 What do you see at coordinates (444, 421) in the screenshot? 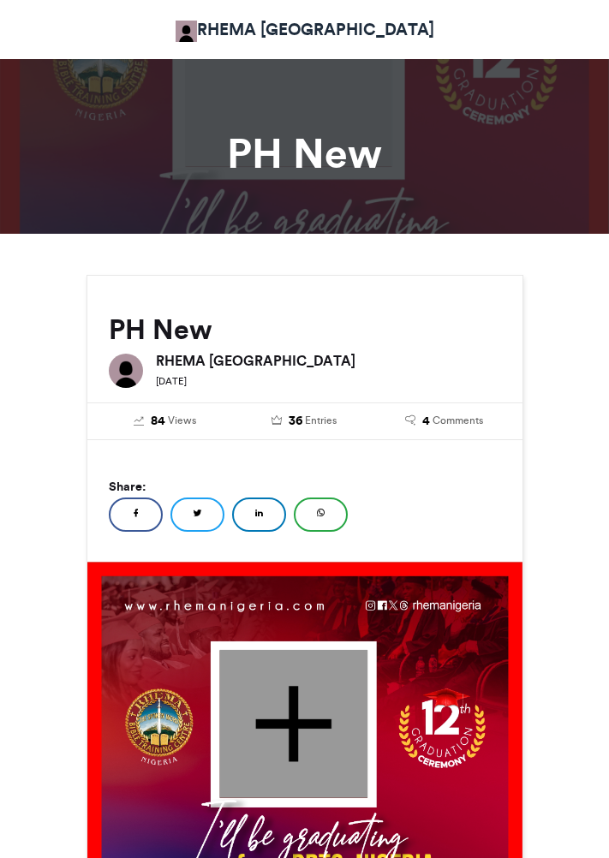
I see `a: 4 Comments` at bounding box center [444, 421].